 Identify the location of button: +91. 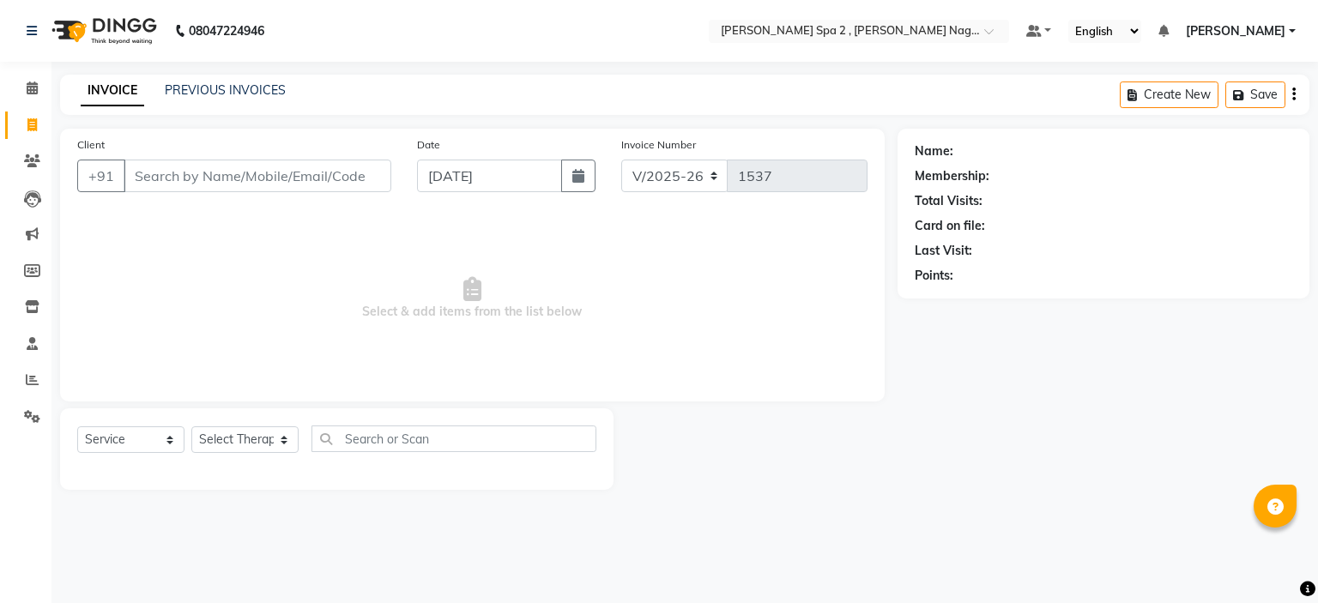
(101, 176).